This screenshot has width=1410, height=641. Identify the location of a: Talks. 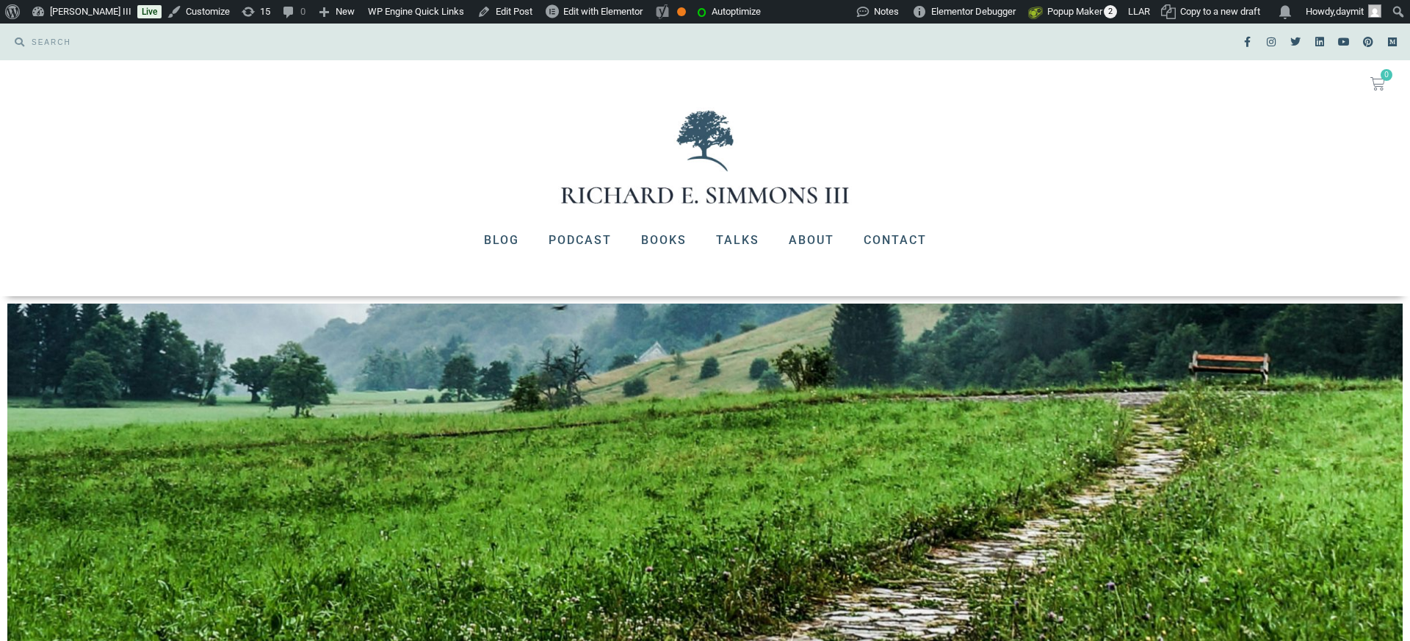
(737, 240).